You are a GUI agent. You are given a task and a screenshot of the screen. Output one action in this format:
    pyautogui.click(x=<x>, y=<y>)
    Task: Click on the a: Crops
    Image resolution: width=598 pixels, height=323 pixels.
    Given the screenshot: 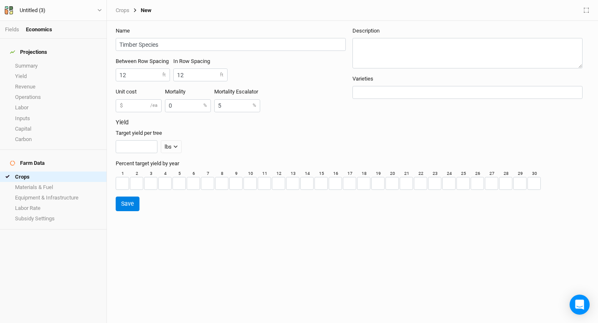 What is the action you would take?
    pyautogui.click(x=122, y=10)
    